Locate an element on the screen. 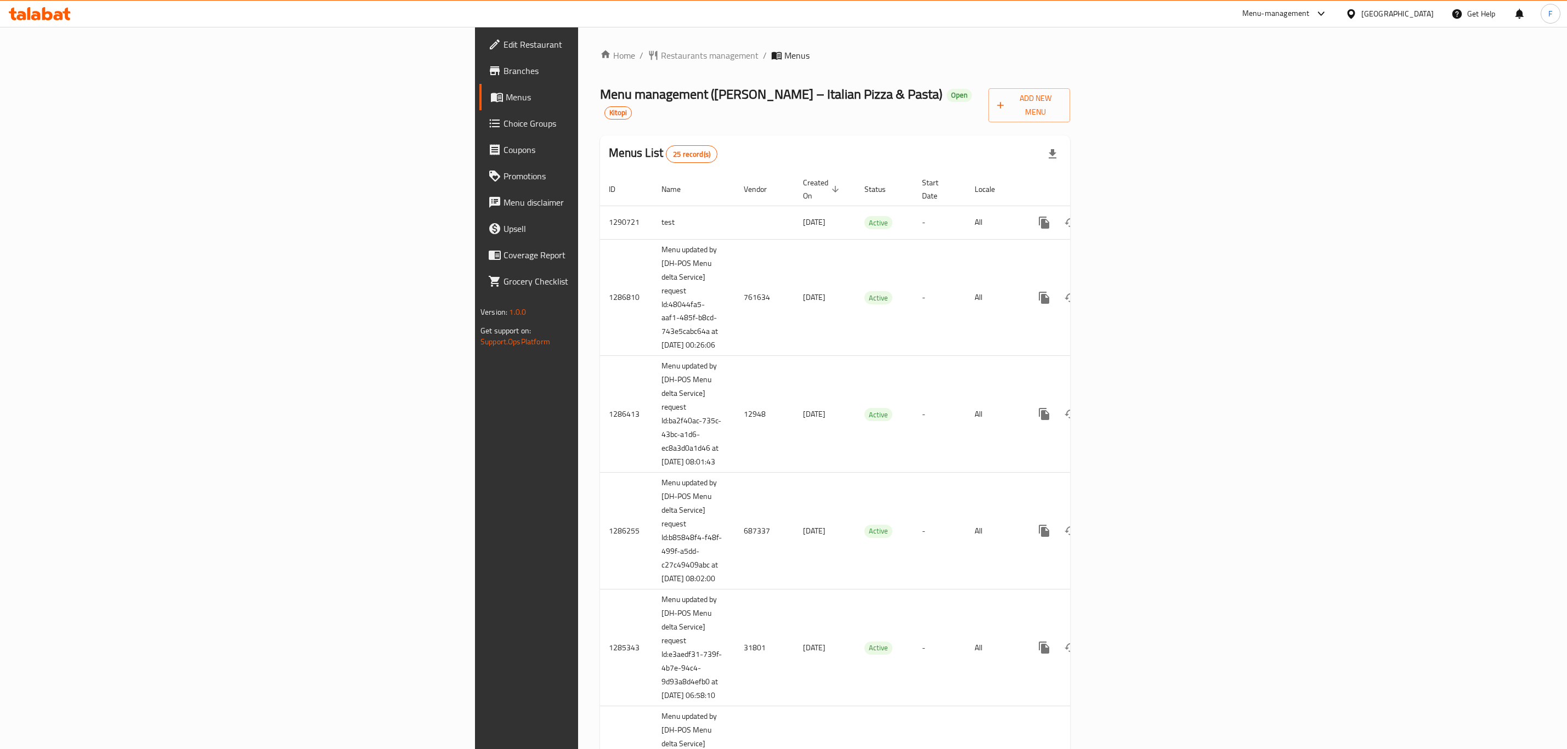  span: Start Date is located at coordinates (938, 189).